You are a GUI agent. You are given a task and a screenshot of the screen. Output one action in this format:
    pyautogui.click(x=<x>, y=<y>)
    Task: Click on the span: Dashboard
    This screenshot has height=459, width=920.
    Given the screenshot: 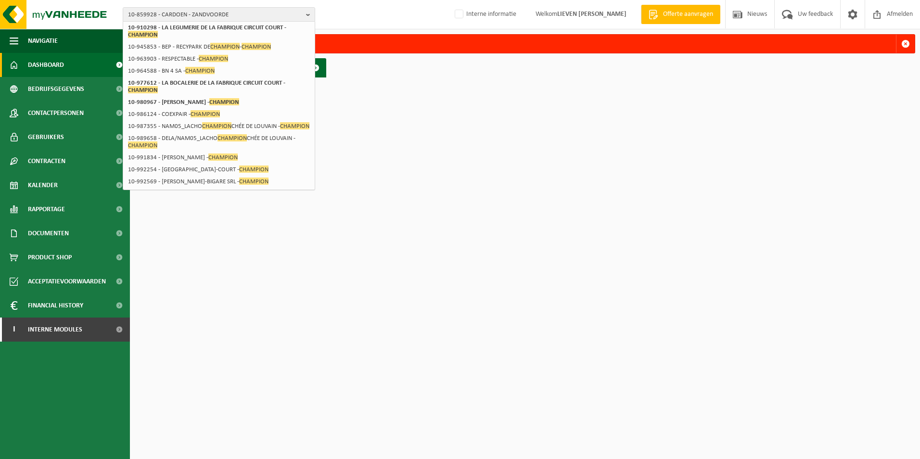 What is the action you would take?
    pyautogui.click(x=46, y=65)
    